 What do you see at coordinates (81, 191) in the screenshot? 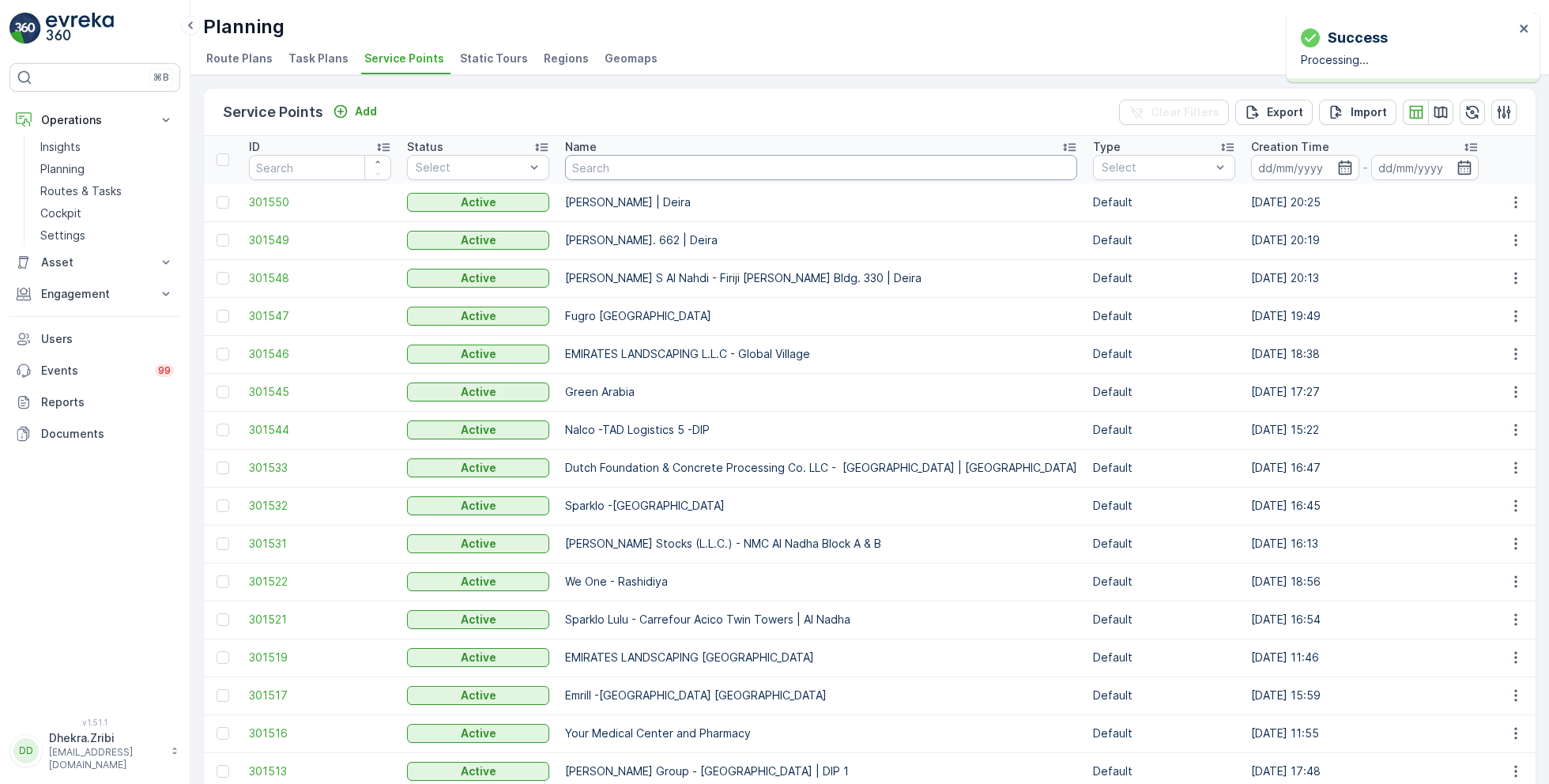
I see `p: Routes & Tasks` at bounding box center [81, 191].